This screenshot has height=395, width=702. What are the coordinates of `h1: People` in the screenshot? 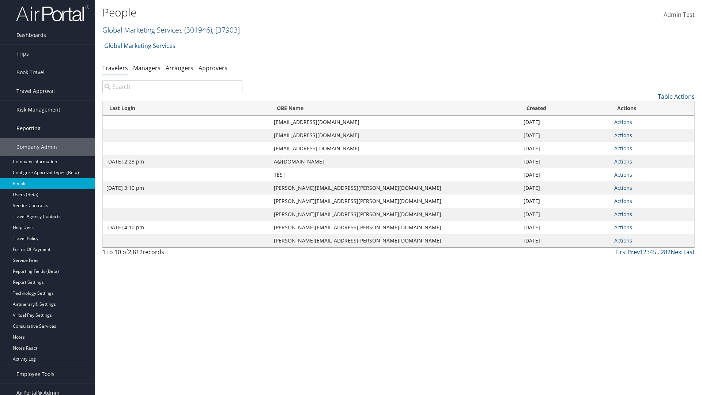 It's located at (300, 12).